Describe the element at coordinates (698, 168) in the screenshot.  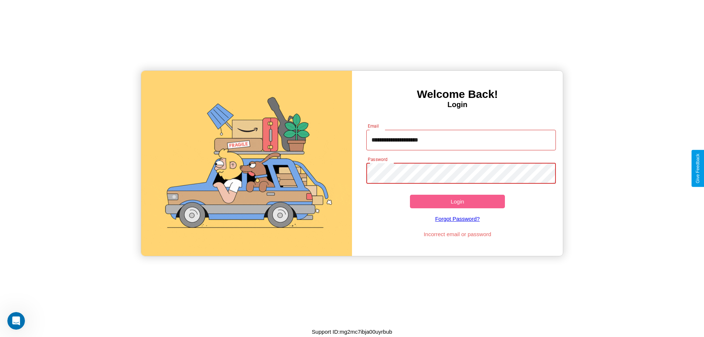
I see `div: Give Feedback` at that location.